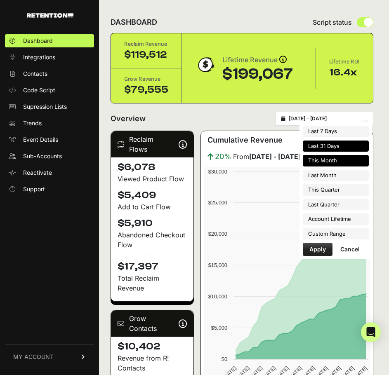  What do you see at coordinates (205, 65) in the screenshot?
I see `img: dollar-coin-05c43ed7efb7bc0c12610022525b4bbbb207c7efeef5aecc26f025e68dcafac9.png` at bounding box center [205, 65].